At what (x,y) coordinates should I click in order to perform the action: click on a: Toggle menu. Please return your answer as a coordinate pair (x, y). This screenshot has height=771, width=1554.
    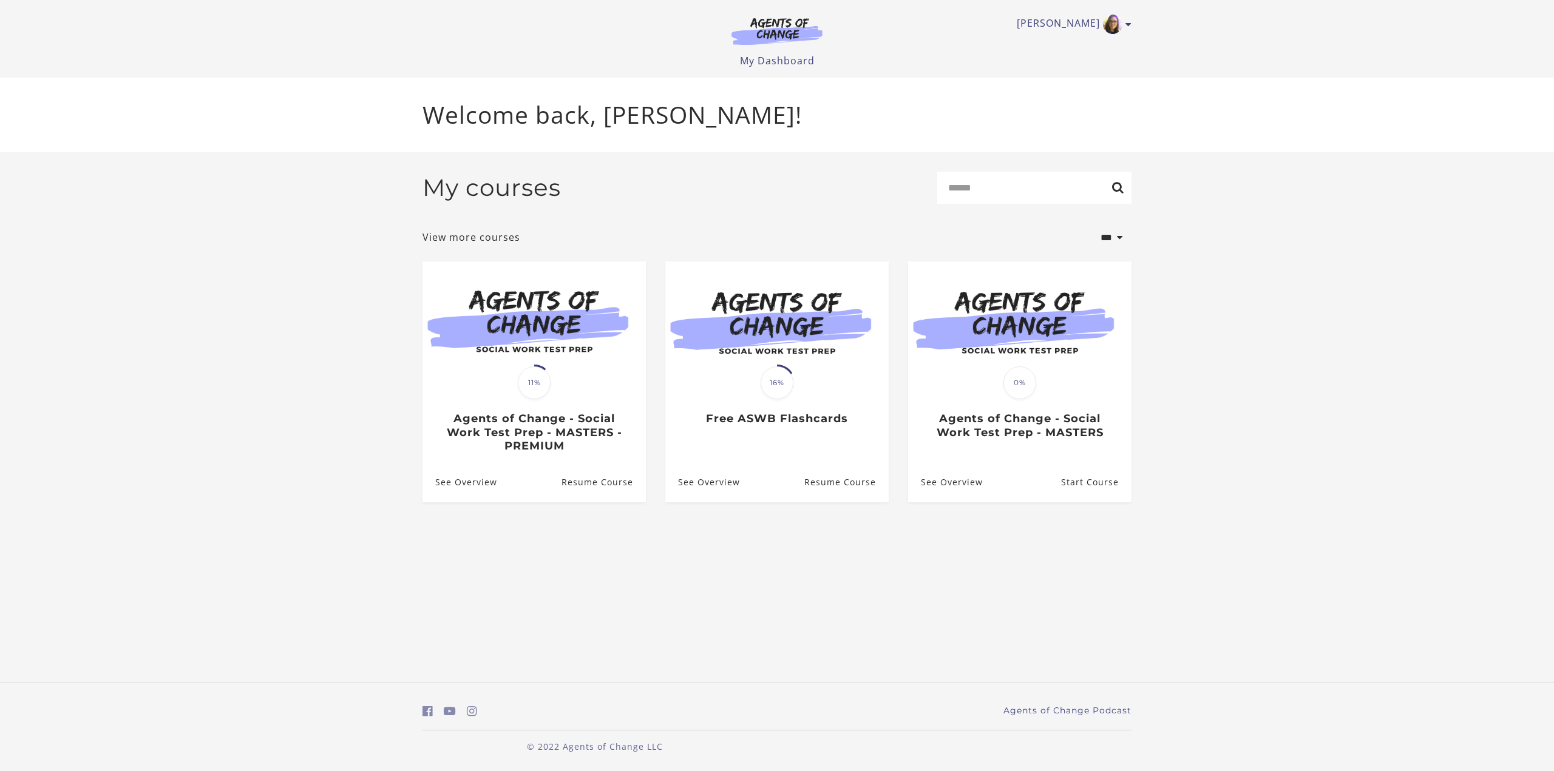
    Looking at the image, I should click on (1071, 24).